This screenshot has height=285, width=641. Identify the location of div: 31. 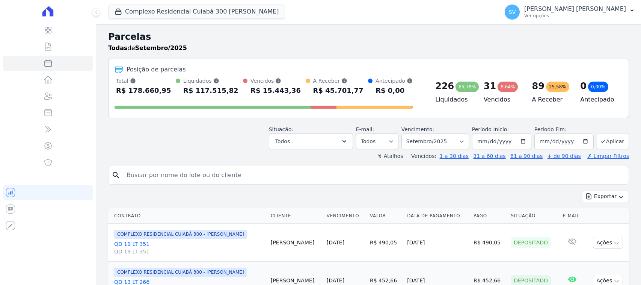
(490, 86).